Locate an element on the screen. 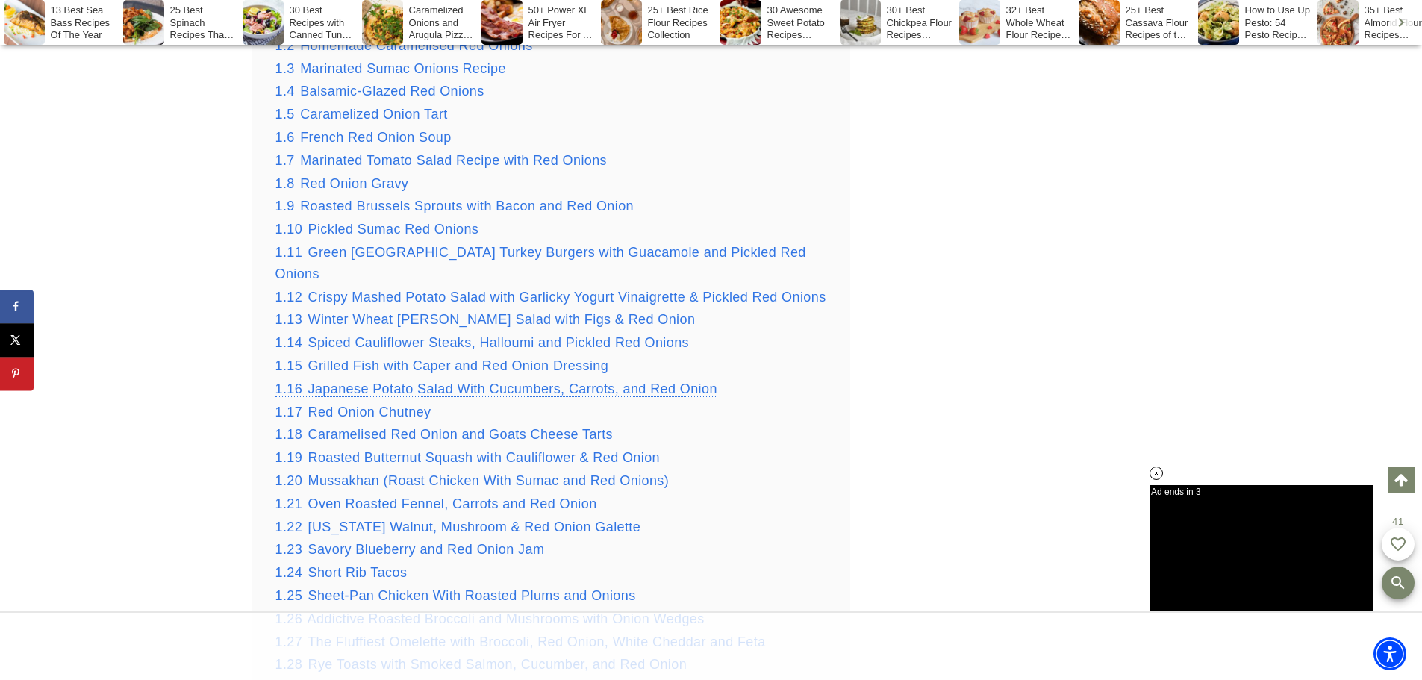 Image resolution: width=1422 pixels, height=680 pixels. a: 1.15 Grilled Fish with Caper and Red Onion Dressing is located at coordinates (442, 366).